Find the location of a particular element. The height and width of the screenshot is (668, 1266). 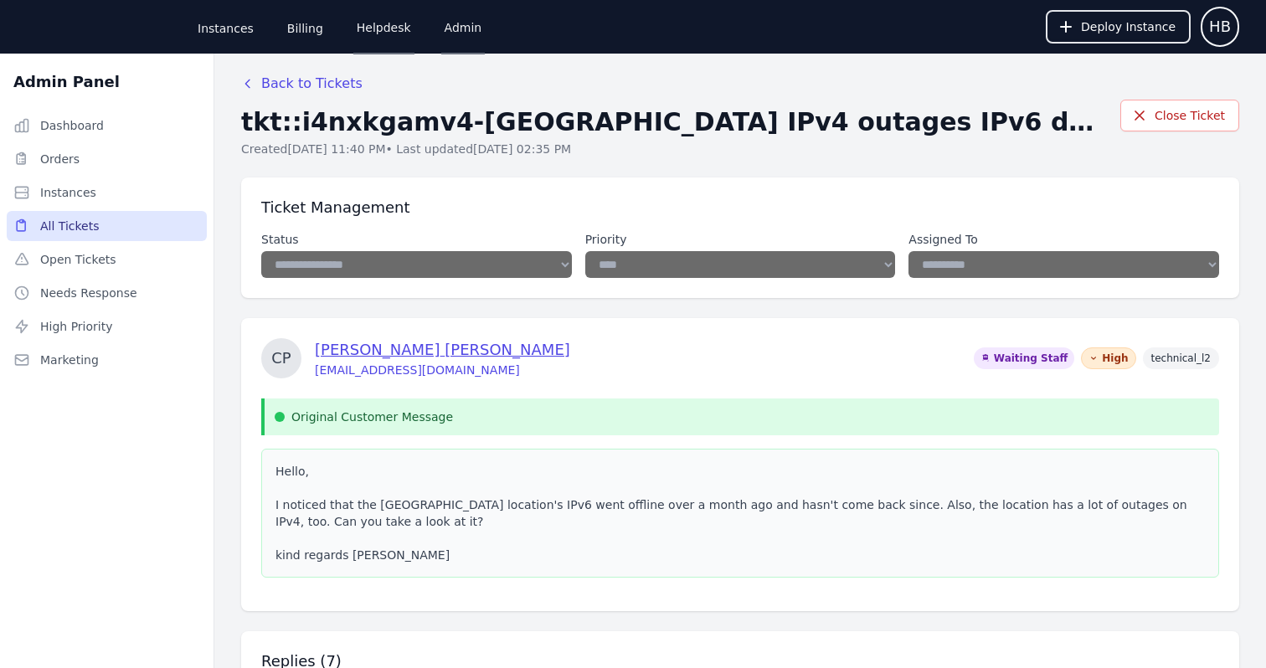

label: Priority is located at coordinates (740, 240).